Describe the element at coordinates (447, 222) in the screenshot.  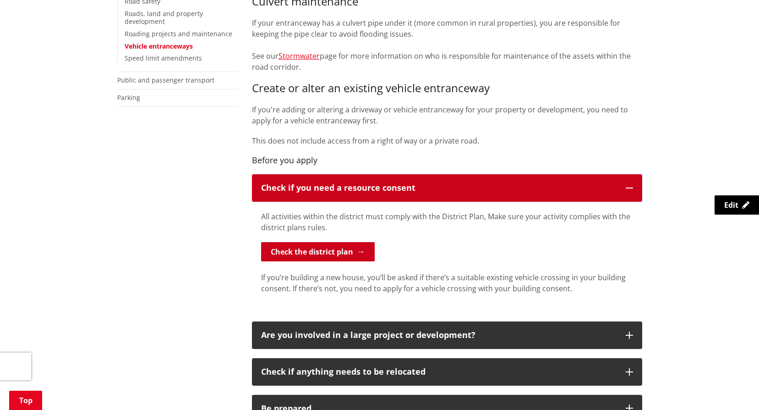
I see `p: All activities within the district must comply with the District Plan, Make sure your activity co...` at that location.